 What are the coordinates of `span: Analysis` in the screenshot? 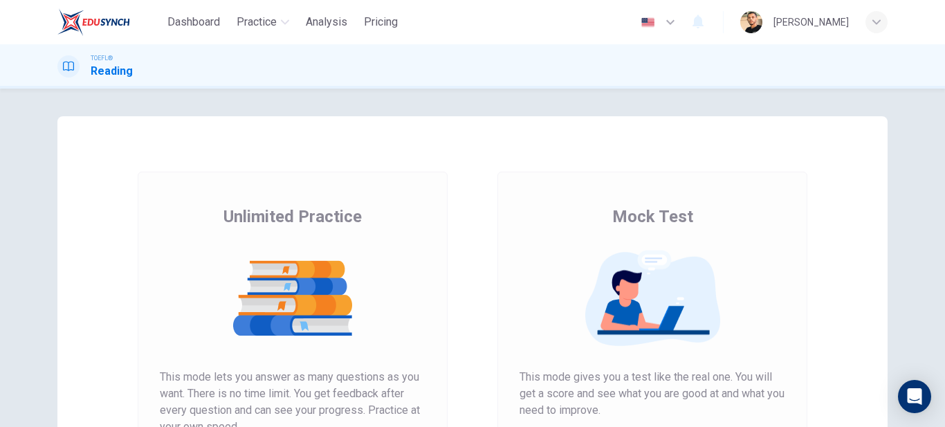 It's located at (327, 22).